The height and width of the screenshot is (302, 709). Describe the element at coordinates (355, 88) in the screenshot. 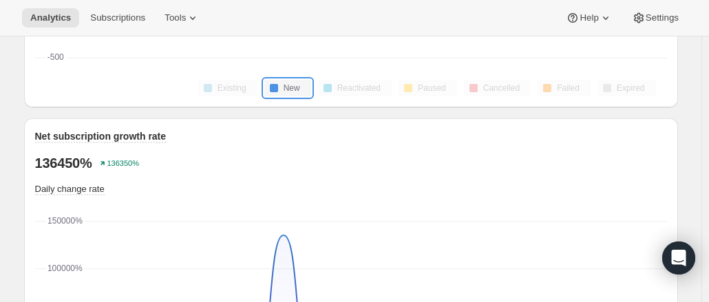

I see `button: Reactivated` at that location.